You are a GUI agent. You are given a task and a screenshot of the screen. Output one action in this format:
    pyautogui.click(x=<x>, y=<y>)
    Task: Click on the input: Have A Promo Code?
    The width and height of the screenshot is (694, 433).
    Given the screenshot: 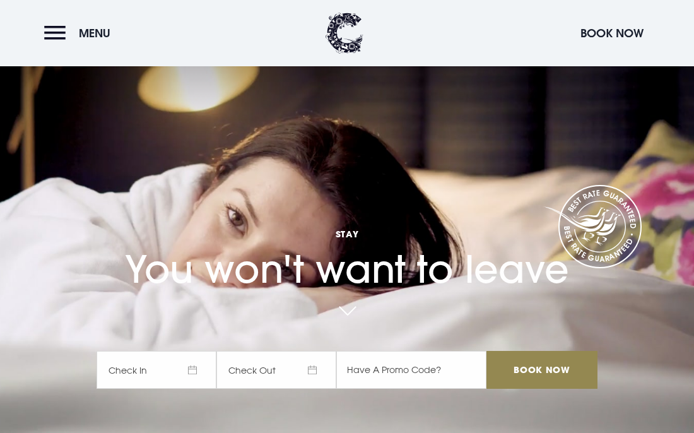 What is the action you would take?
    pyautogui.click(x=411, y=370)
    